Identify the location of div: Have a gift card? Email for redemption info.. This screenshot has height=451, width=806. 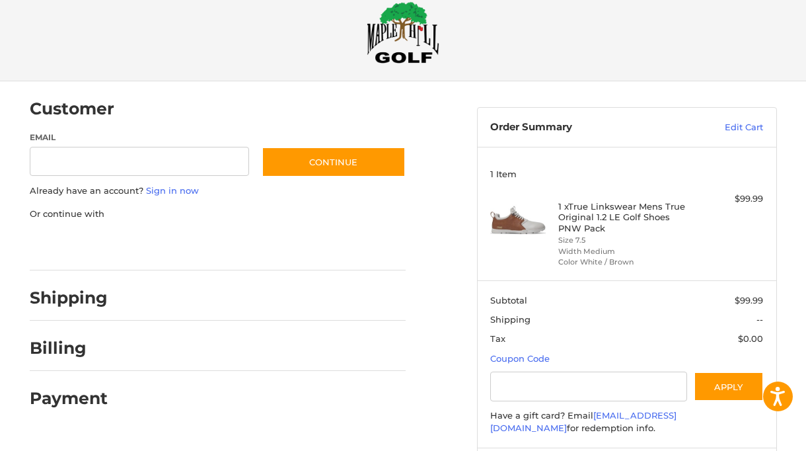
(627, 422).